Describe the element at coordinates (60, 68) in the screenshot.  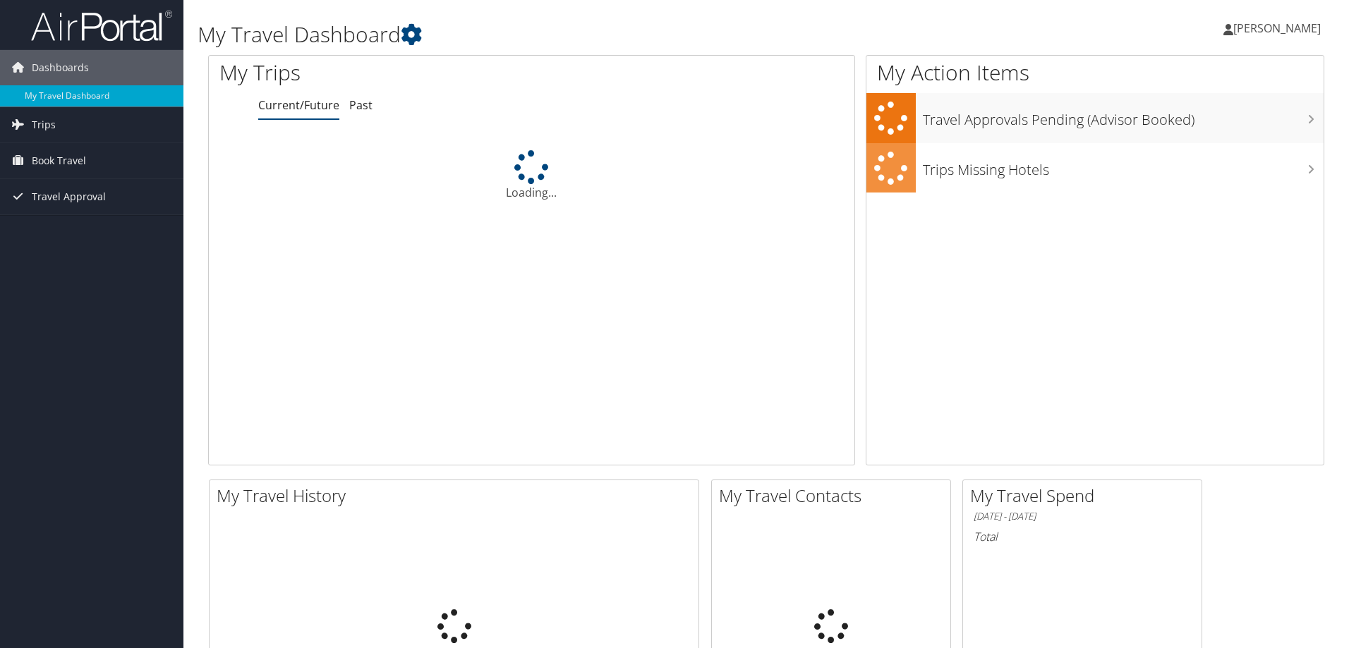
I see `span: Dashboards` at that location.